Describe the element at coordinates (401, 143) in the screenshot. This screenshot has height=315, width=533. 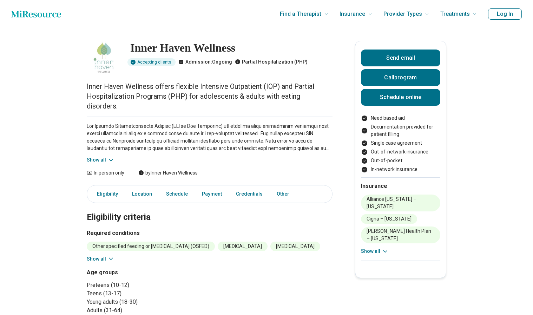
I see `li: Single case agreement` at that location.